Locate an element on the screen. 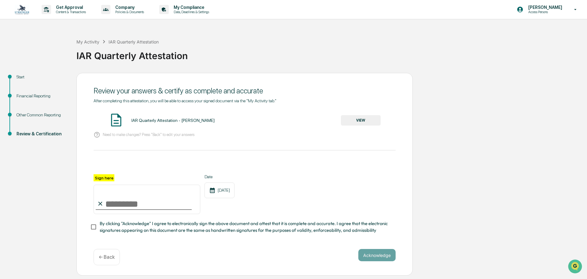  img: f2157a4c-a0d3-4daa-907e-bb6f0de503a5-1751232295721 is located at coordinates (8, 8).